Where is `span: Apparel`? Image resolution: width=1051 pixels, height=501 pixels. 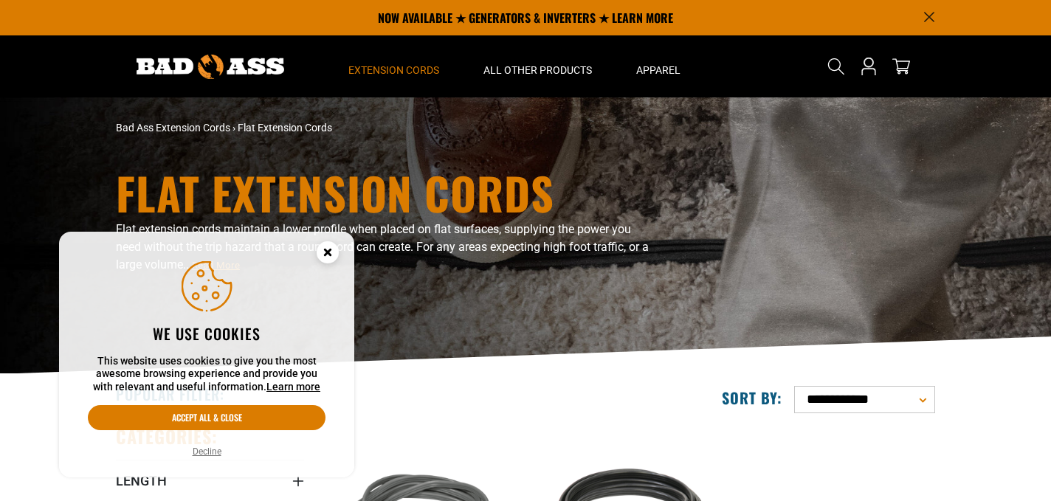
span: Apparel is located at coordinates (659, 70).